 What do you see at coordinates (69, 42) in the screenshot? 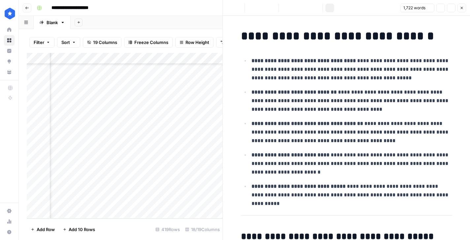
I see `button: Sort` at bounding box center [69, 42].